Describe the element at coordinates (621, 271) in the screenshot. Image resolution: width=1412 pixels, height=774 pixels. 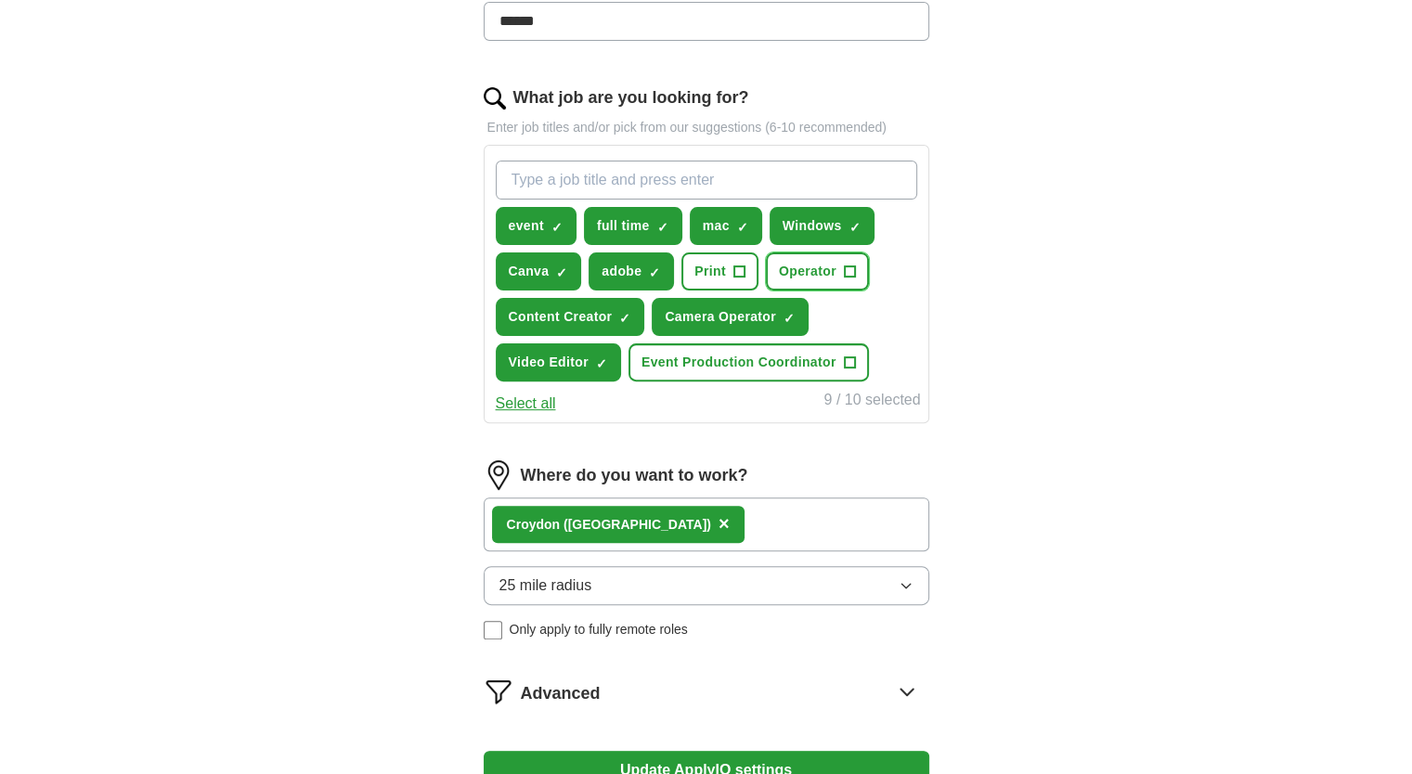
I see `span: adobe` at that location.